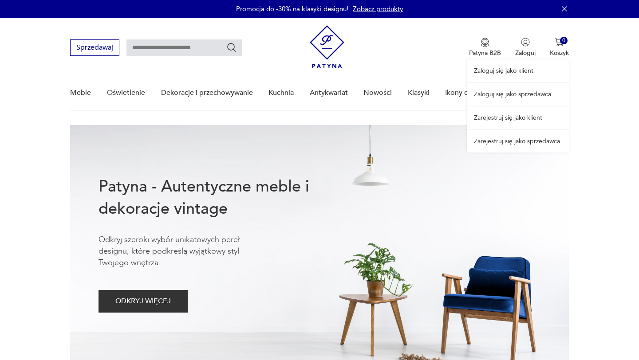 This screenshot has width=639, height=360. What do you see at coordinates (126, 93) in the screenshot?
I see `a: Oświetlenie` at bounding box center [126, 93].